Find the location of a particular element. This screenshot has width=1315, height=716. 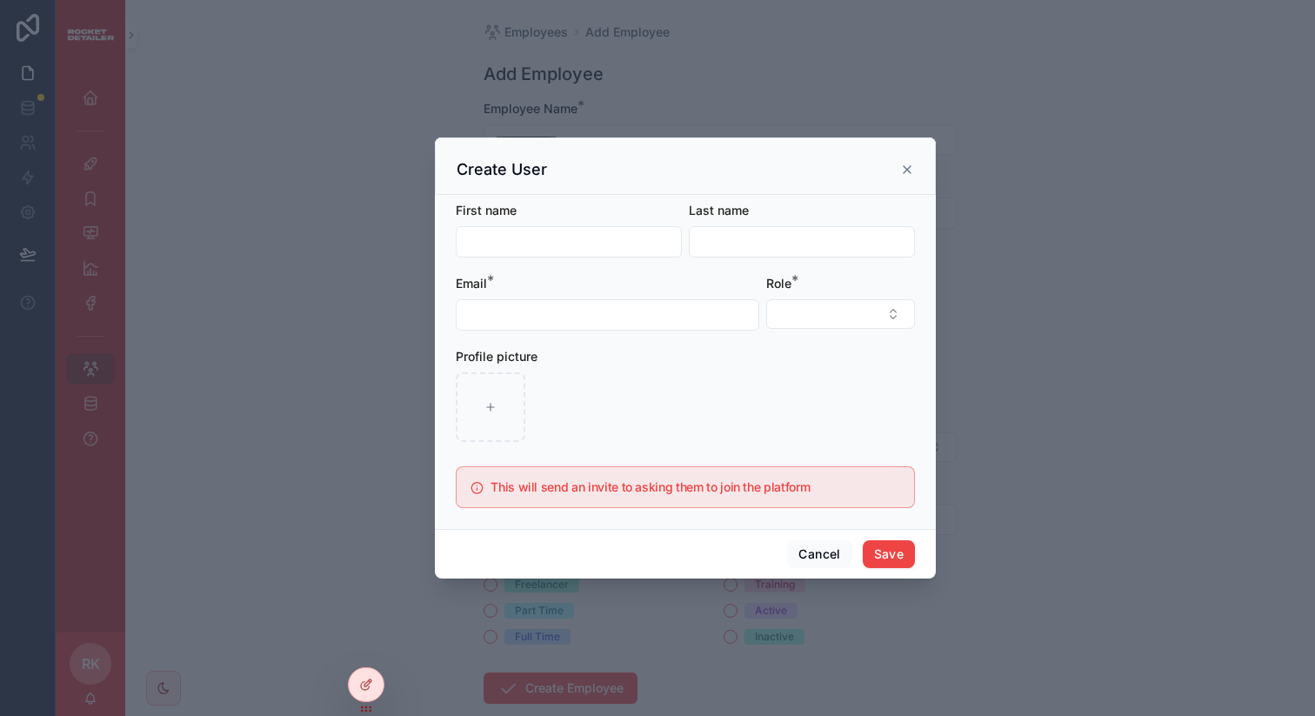

span: Role is located at coordinates (778, 283).